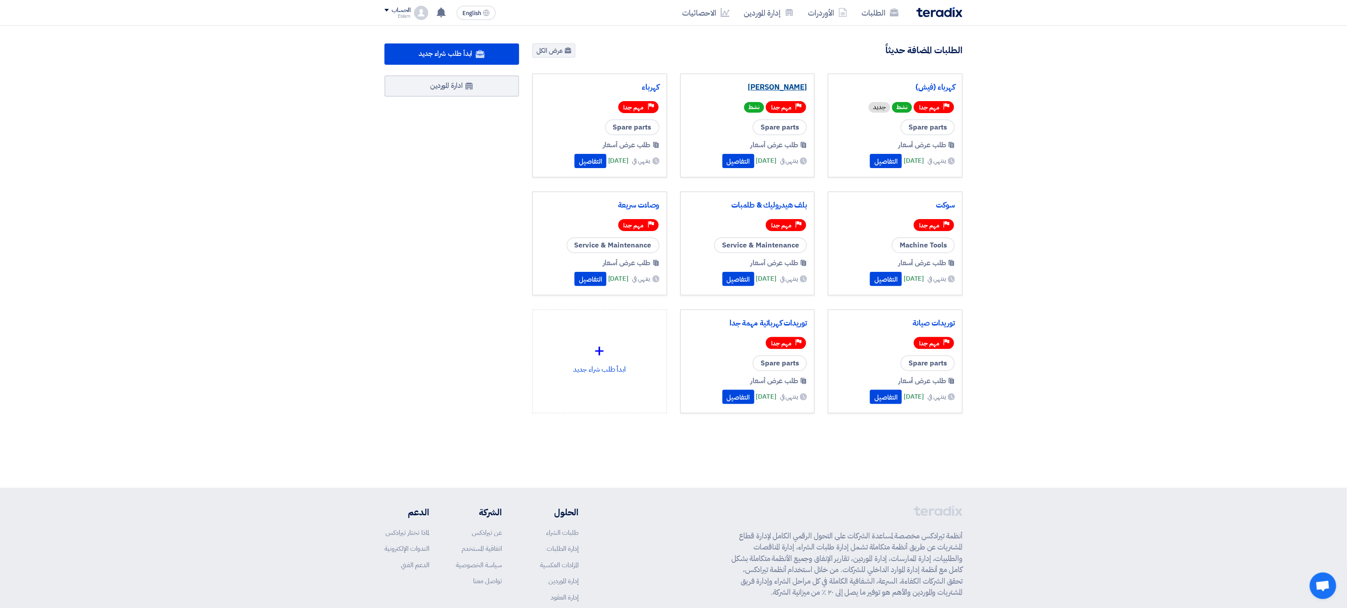 The width and height of the screenshot is (1347, 608). I want to click on a: المزادات العكسية, so click(559, 565).